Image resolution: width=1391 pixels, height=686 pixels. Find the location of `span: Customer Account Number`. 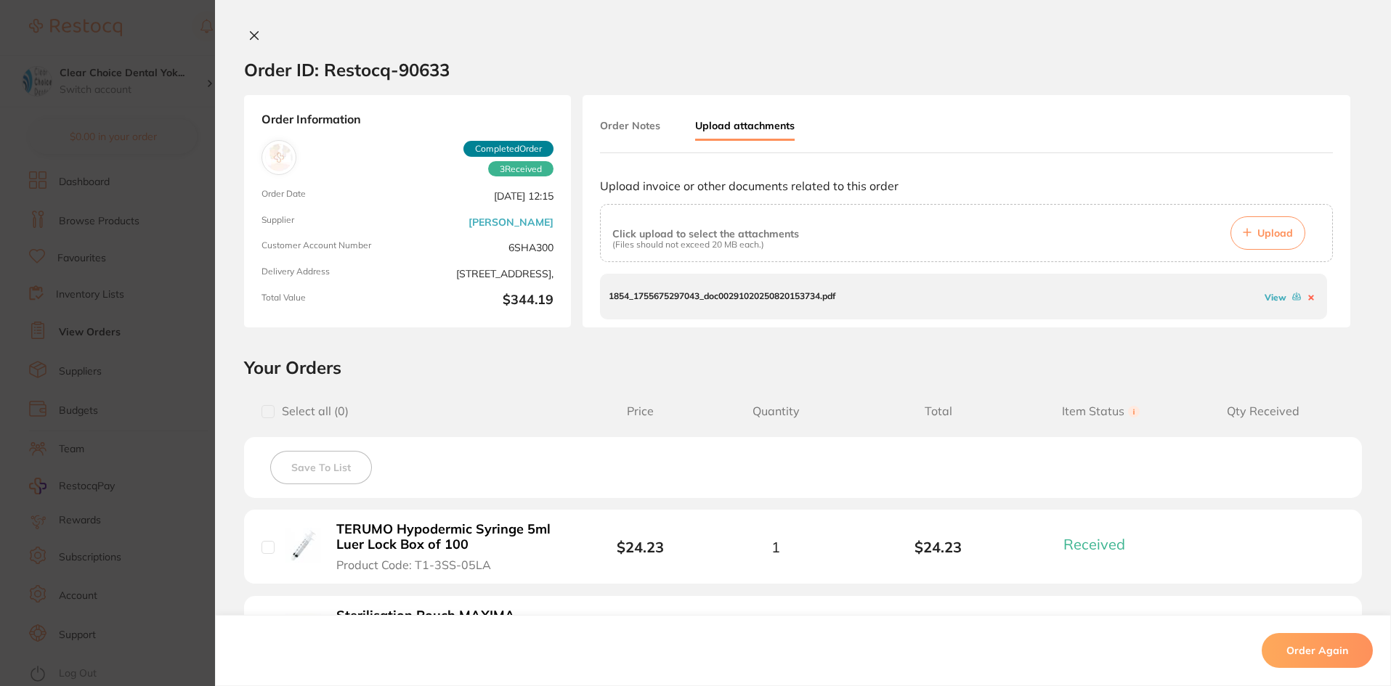

span: Customer Account Number is located at coordinates (331, 248).